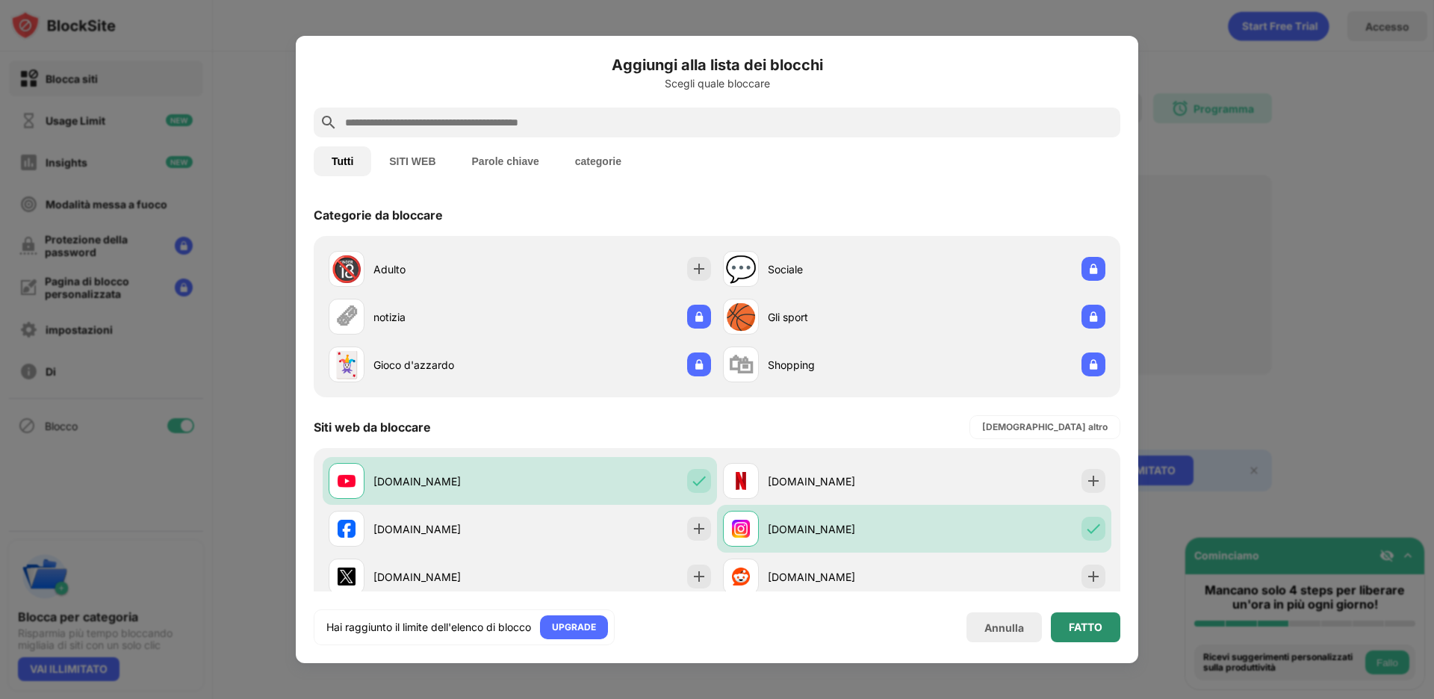  Describe the element at coordinates (717, 65) in the screenshot. I see `h6: Aggiungi alla lista dei blocchi` at that location.